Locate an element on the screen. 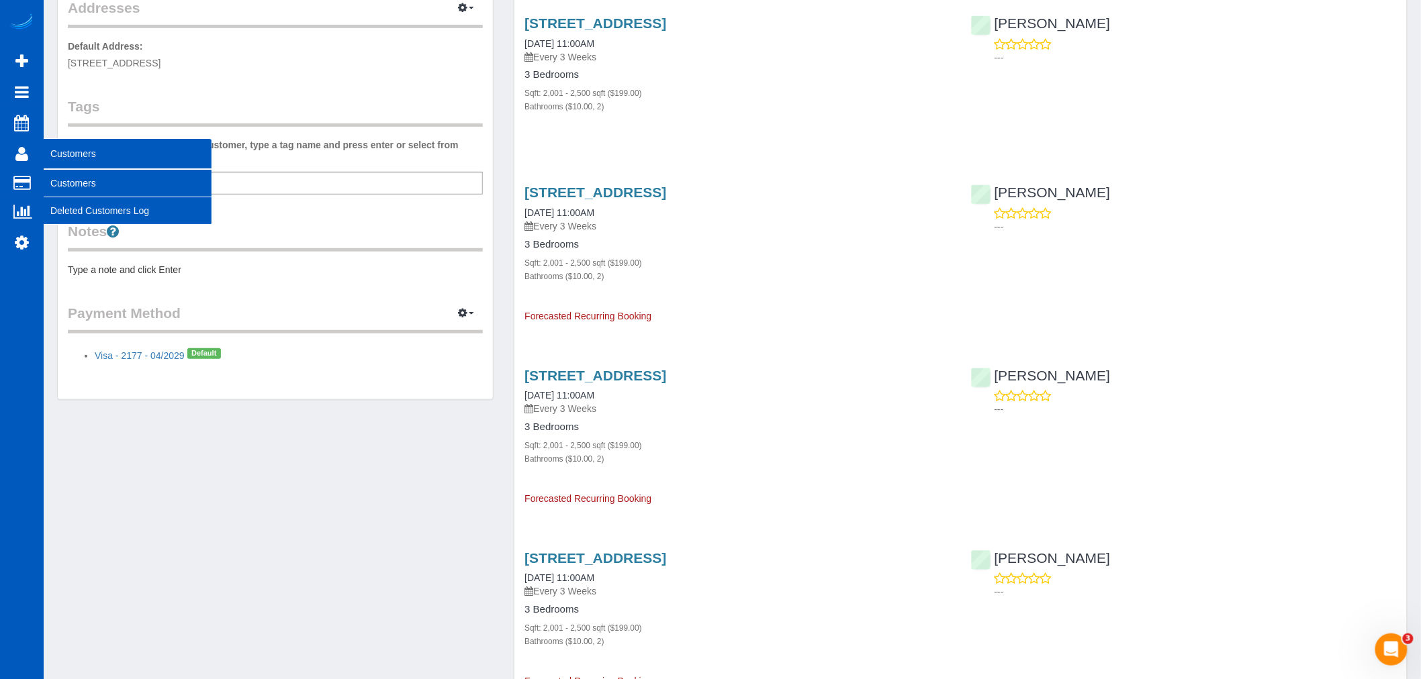 The image size is (1421, 679). ul: Customers is located at coordinates (128, 197).